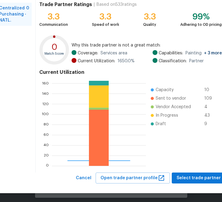 The width and height of the screenshot is (222, 202). I want to click on text: 60, so click(46, 135).